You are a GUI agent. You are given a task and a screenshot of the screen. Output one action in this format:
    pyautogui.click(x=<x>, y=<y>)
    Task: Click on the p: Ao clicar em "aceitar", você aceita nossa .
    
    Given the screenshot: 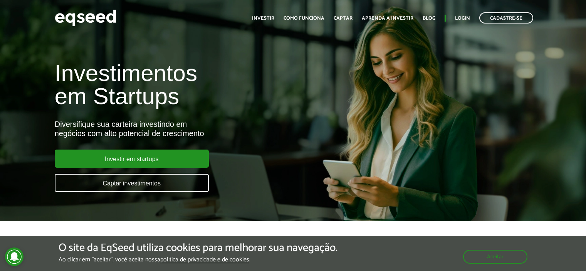 What is the action you would take?
    pyautogui.click(x=198, y=259)
    